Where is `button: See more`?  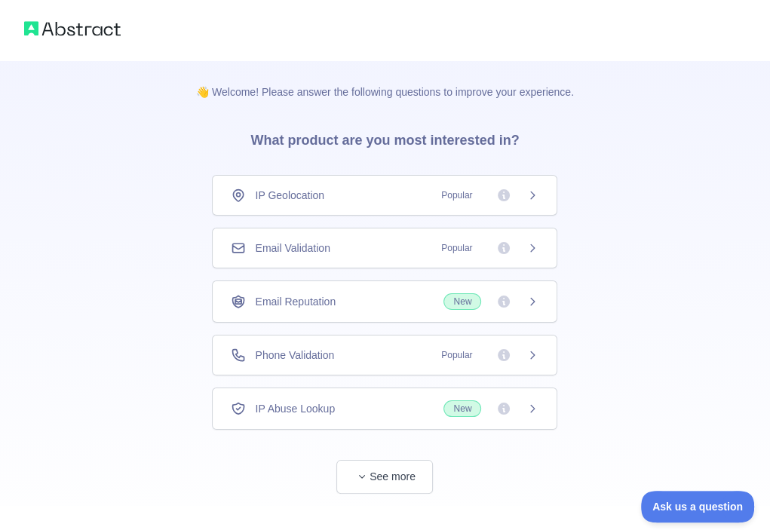 button: See more is located at coordinates (384, 476).